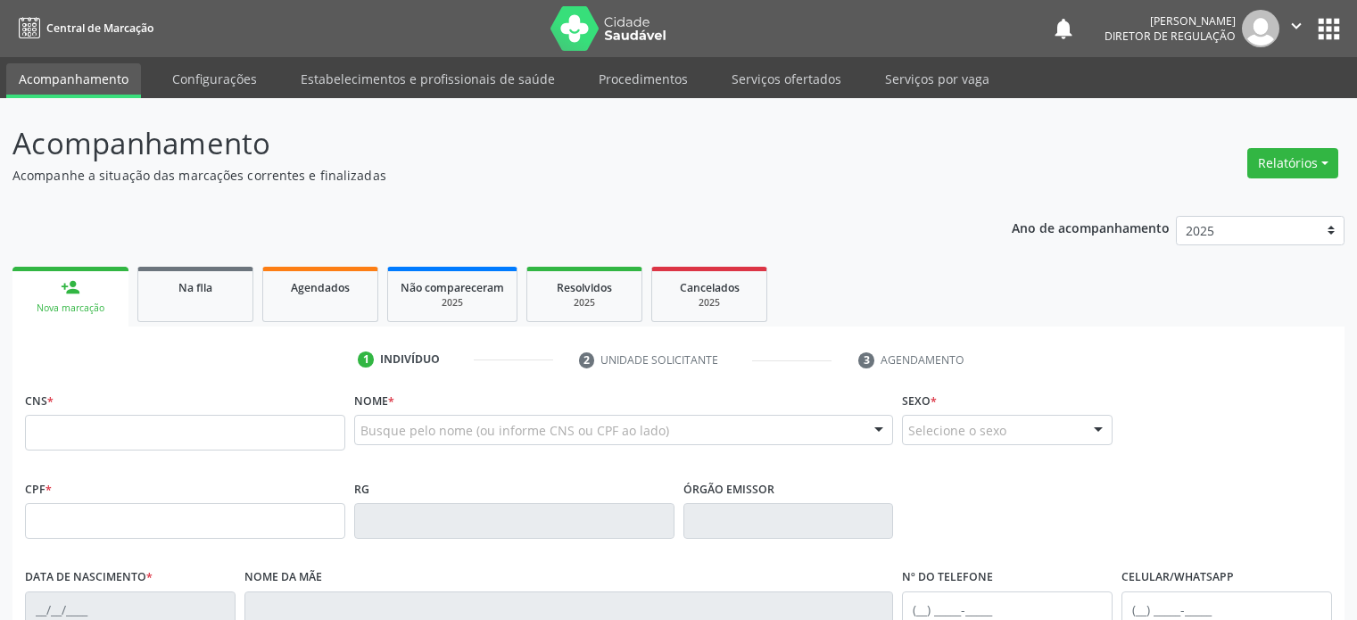 The height and width of the screenshot is (620, 1357). Describe the element at coordinates (1091, 227) in the screenshot. I see `p: Ano de acompanhamento` at that location.